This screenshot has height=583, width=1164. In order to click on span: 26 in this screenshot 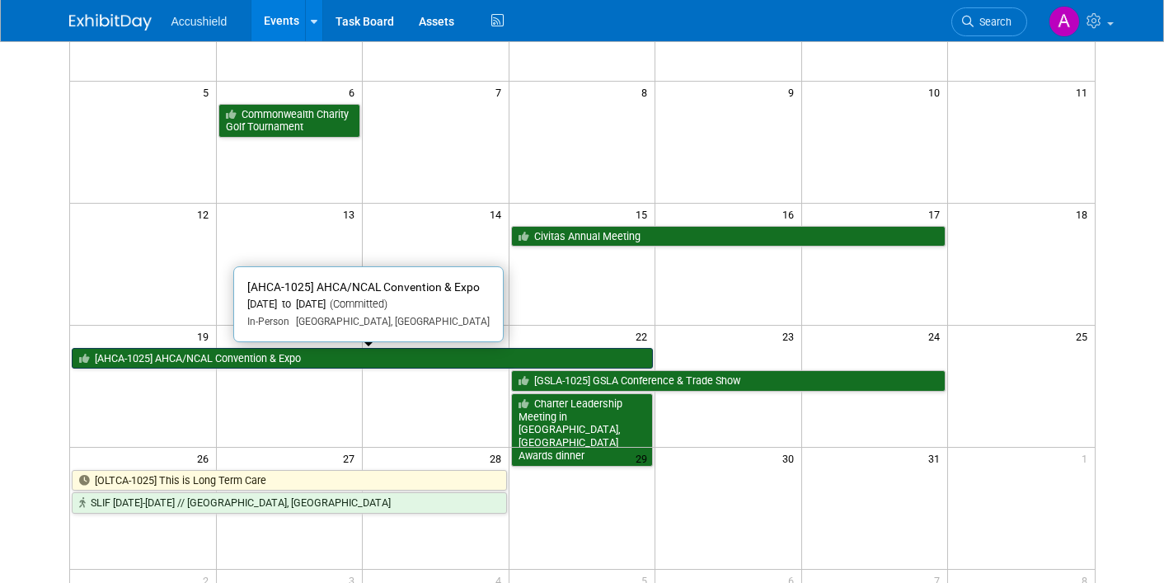, I will do `click(205, 458)`.